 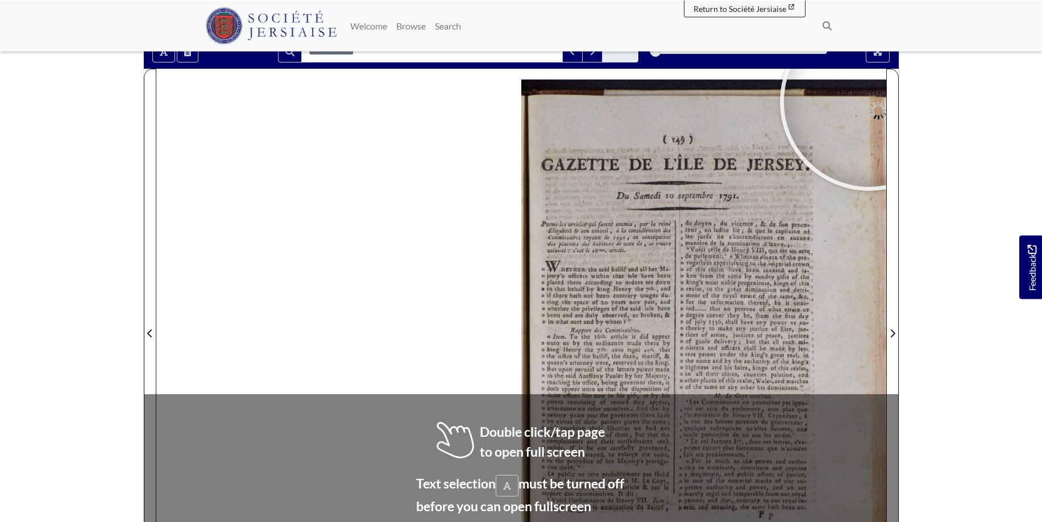 I want to click on a: Browse, so click(x=411, y=26).